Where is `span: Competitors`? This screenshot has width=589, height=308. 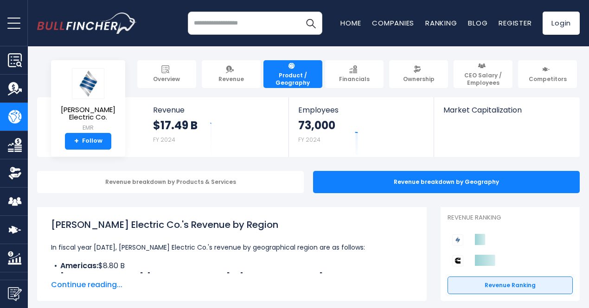 span: Competitors is located at coordinates (548, 79).